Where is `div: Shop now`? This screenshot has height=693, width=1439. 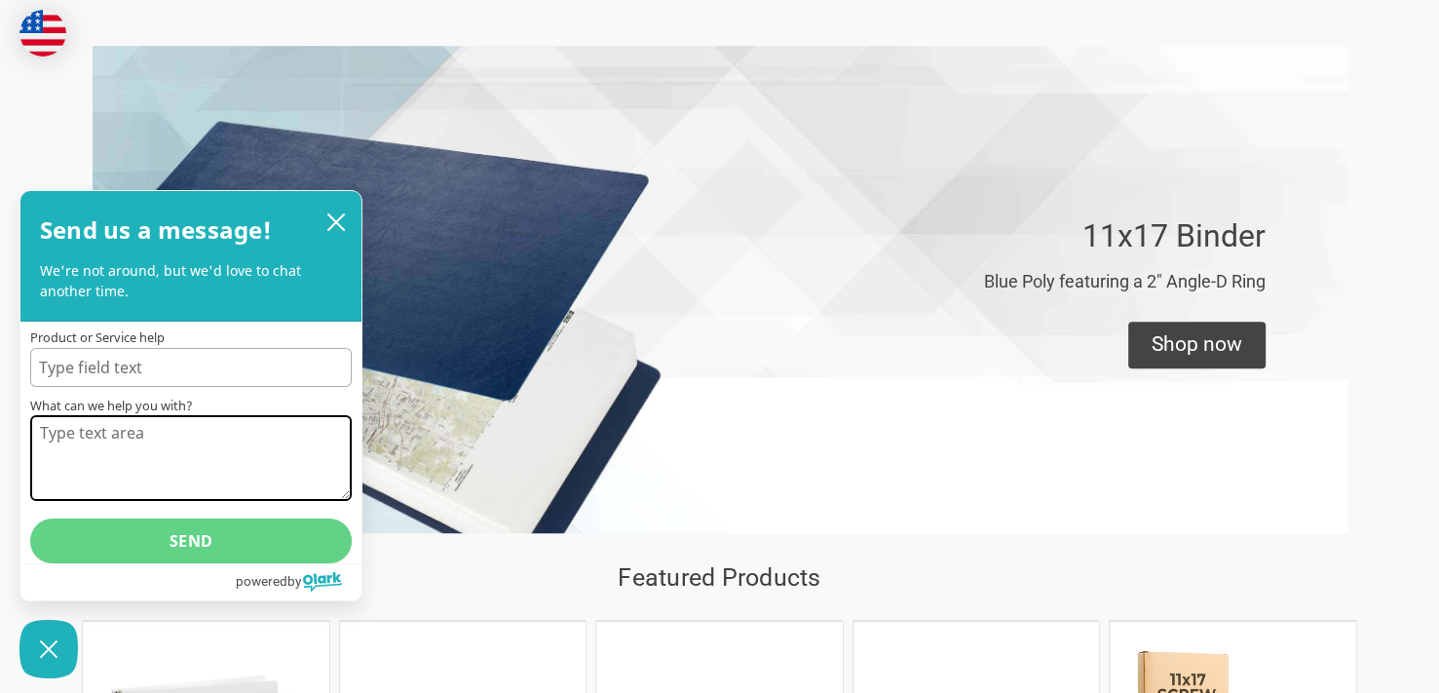
div: Shop now is located at coordinates (1196, 345).